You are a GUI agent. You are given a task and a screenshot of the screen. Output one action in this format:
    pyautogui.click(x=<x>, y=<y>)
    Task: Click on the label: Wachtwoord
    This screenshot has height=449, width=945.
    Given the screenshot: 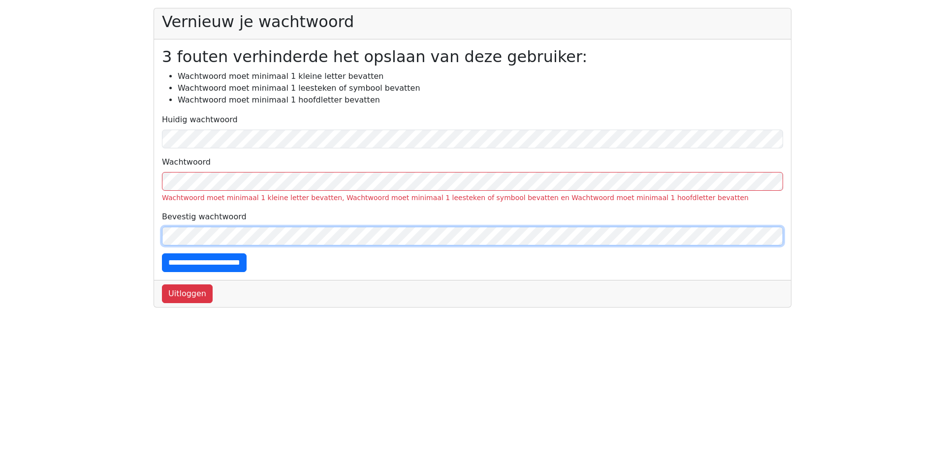 What is the action you would take?
    pyautogui.click(x=186, y=162)
    